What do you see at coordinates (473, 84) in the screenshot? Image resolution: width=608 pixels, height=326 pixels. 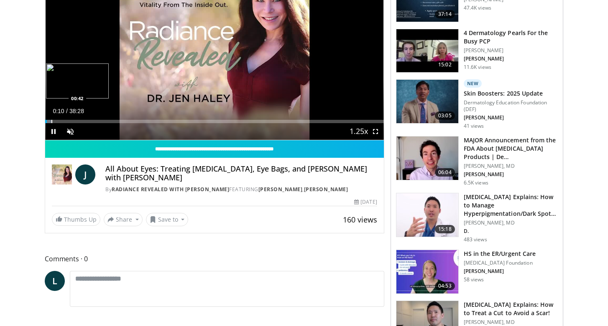 I see `p: New` at bounding box center [473, 84].